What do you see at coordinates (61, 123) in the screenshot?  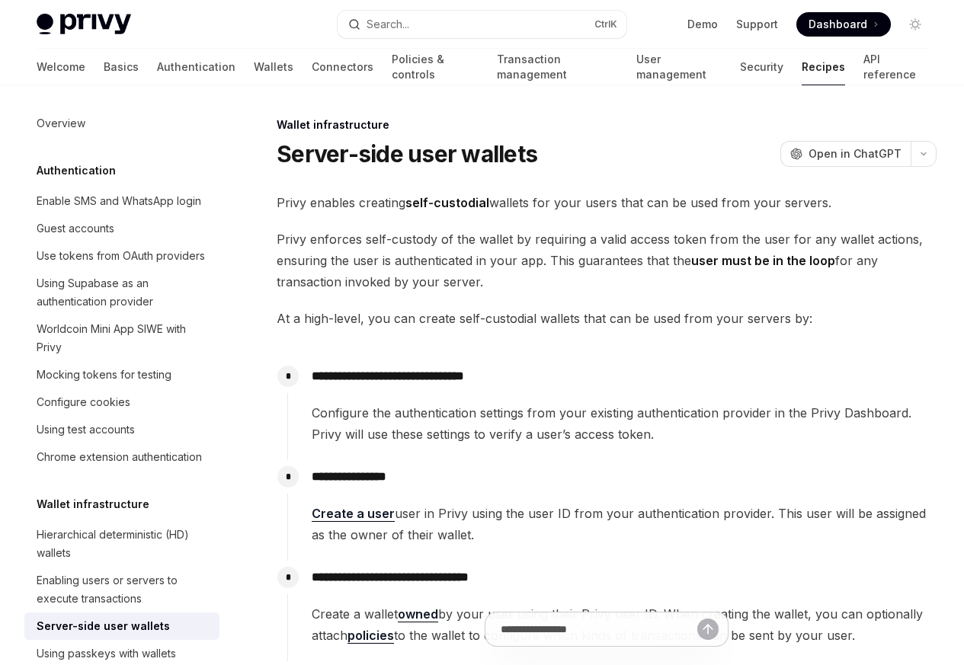 I see `div: Overview` at bounding box center [61, 123].